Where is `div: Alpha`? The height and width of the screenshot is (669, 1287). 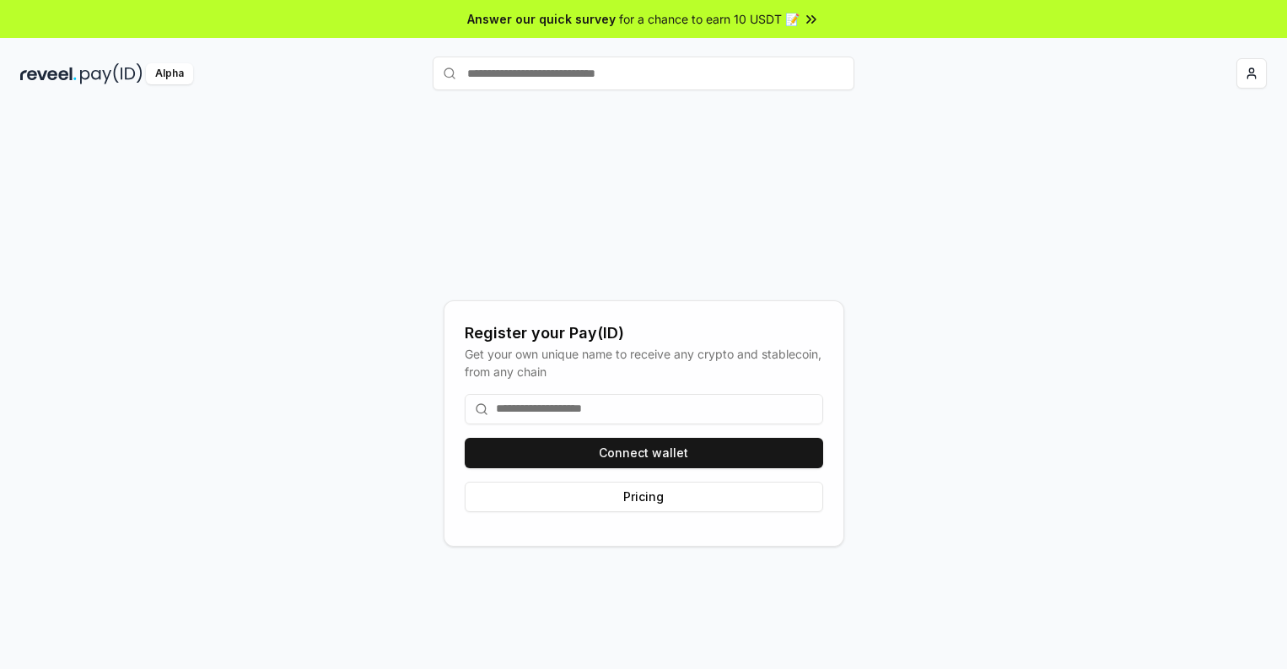 div: Alpha is located at coordinates (169, 73).